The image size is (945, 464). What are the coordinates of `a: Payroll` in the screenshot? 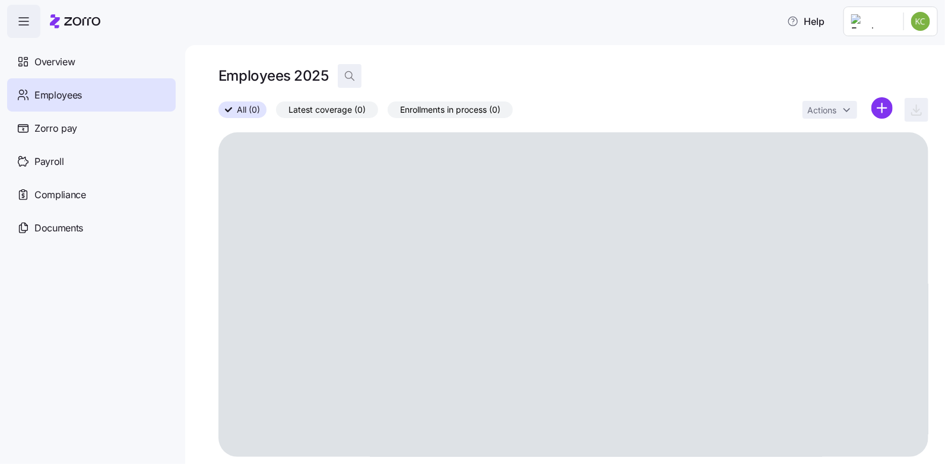 It's located at (91, 161).